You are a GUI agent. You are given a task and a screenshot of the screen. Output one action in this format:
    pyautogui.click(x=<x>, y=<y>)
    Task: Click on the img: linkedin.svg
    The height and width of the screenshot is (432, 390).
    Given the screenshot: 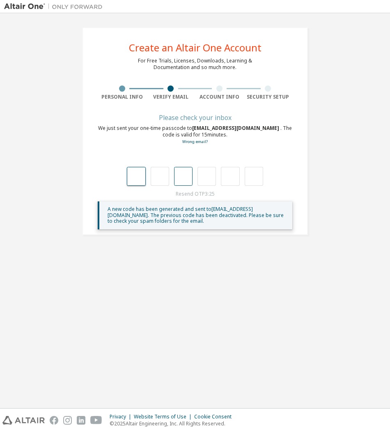 What is the action you would take?
    pyautogui.click(x=81, y=420)
    